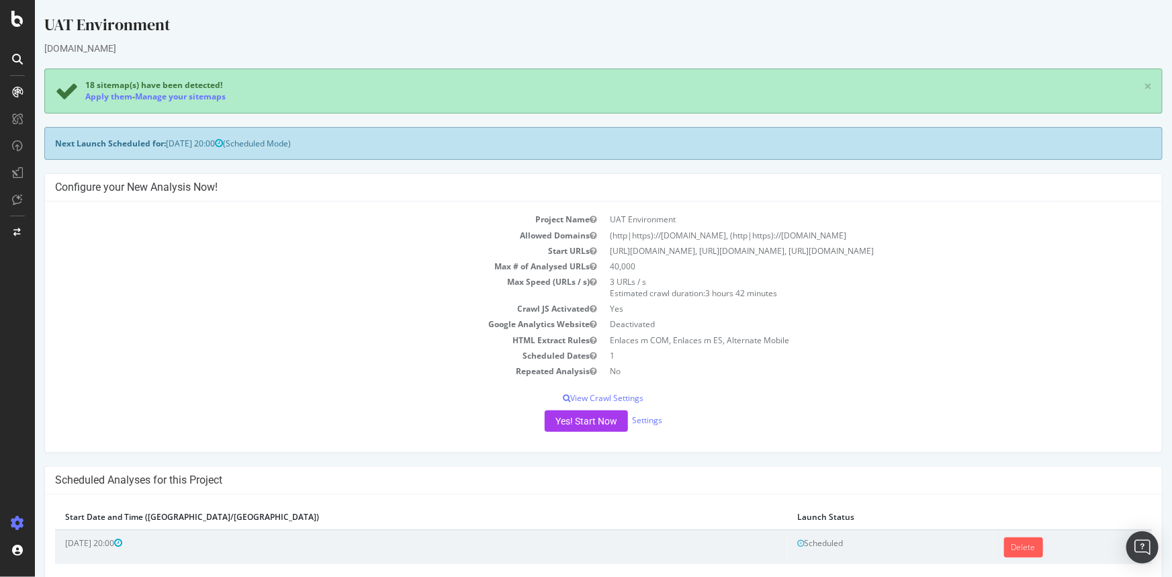 The height and width of the screenshot is (577, 1172). I want to click on a: Settings, so click(612, 420).